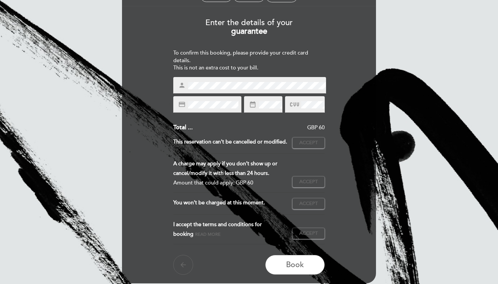  What do you see at coordinates (249, 31) in the screenshot?
I see `b: guarantee` at bounding box center [249, 31].